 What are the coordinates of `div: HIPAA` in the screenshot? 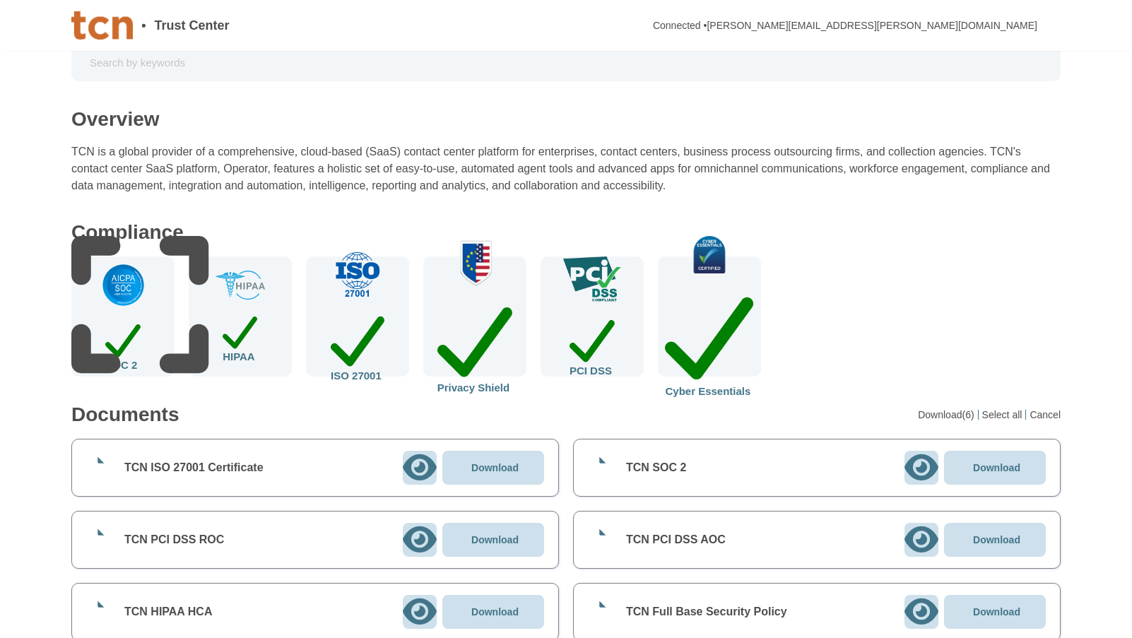 It's located at (240, 337).